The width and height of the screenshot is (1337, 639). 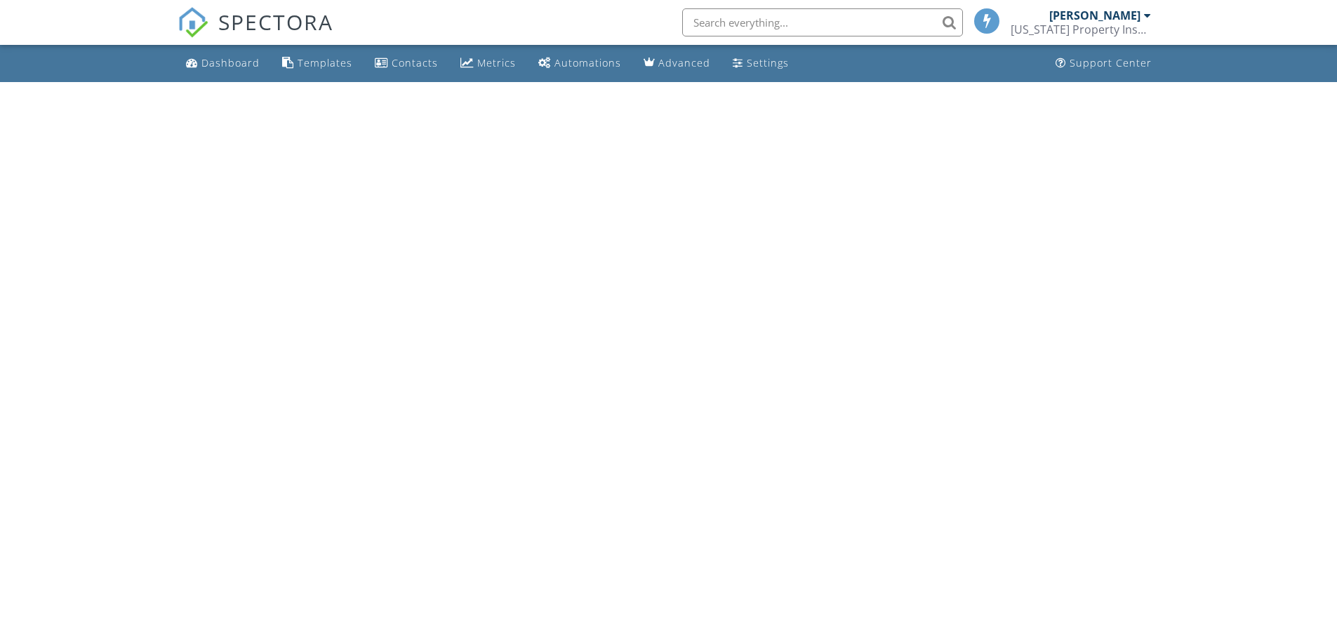 I want to click on div: Support Center, so click(x=1110, y=62).